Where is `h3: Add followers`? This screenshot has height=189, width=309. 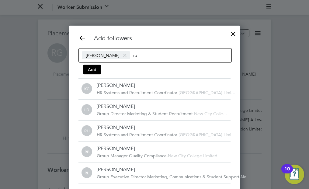
h3: Add followers is located at coordinates (155, 38).